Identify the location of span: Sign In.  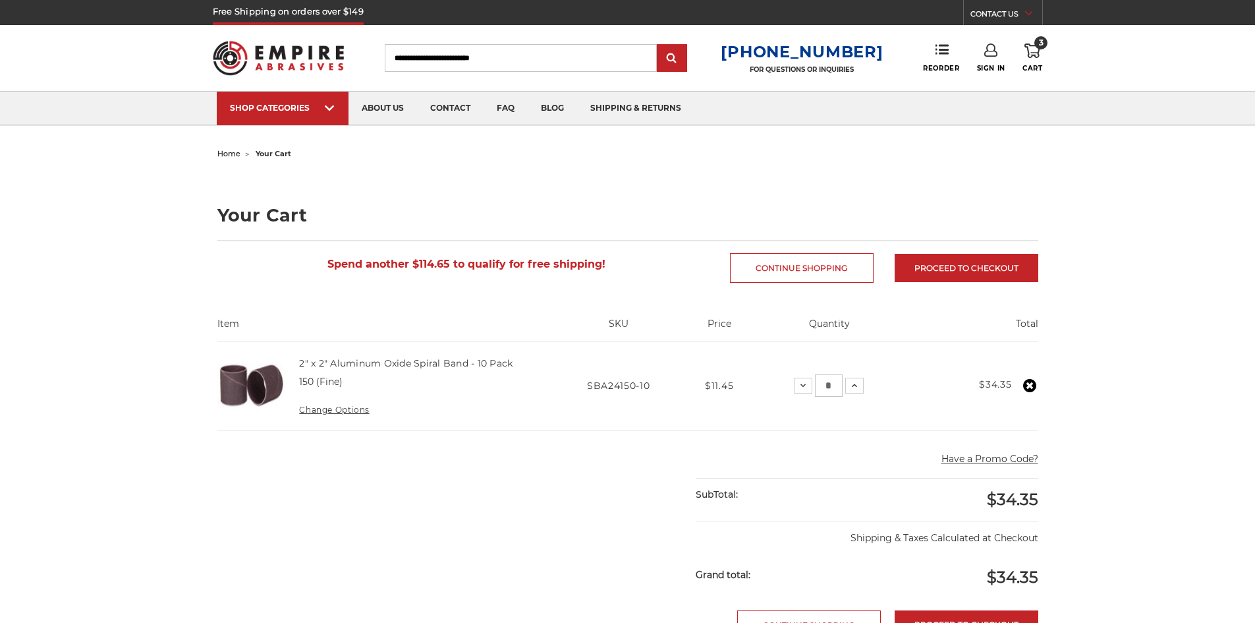
(991, 68).